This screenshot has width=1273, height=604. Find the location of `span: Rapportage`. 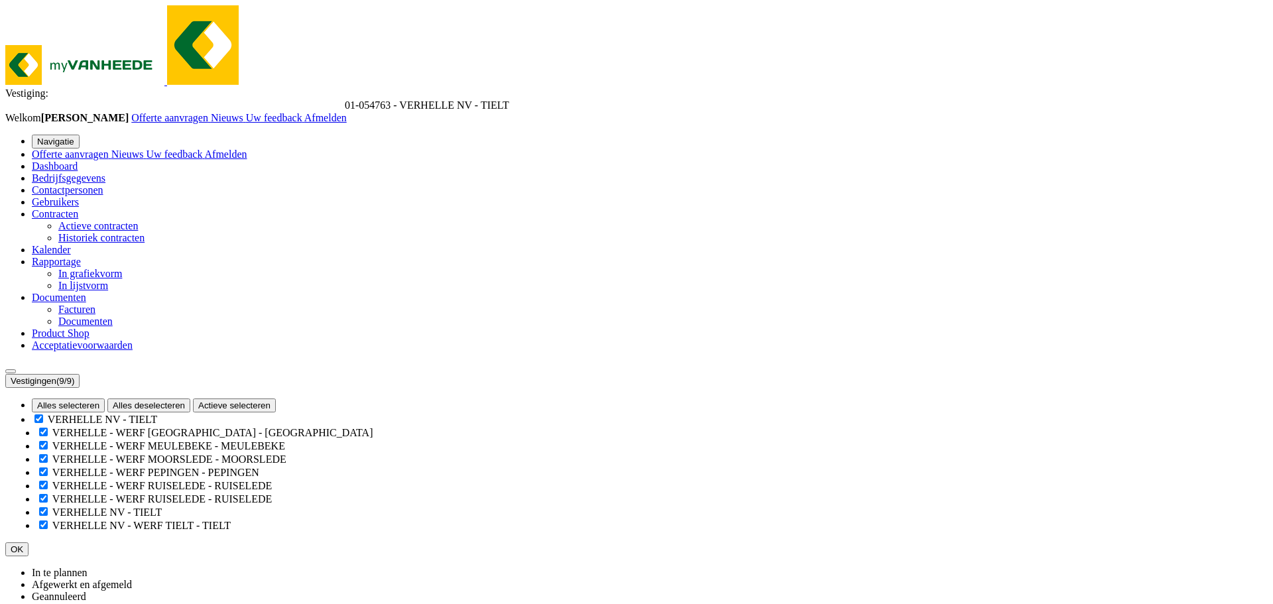

span: Rapportage is located at coordinates (56, 261).